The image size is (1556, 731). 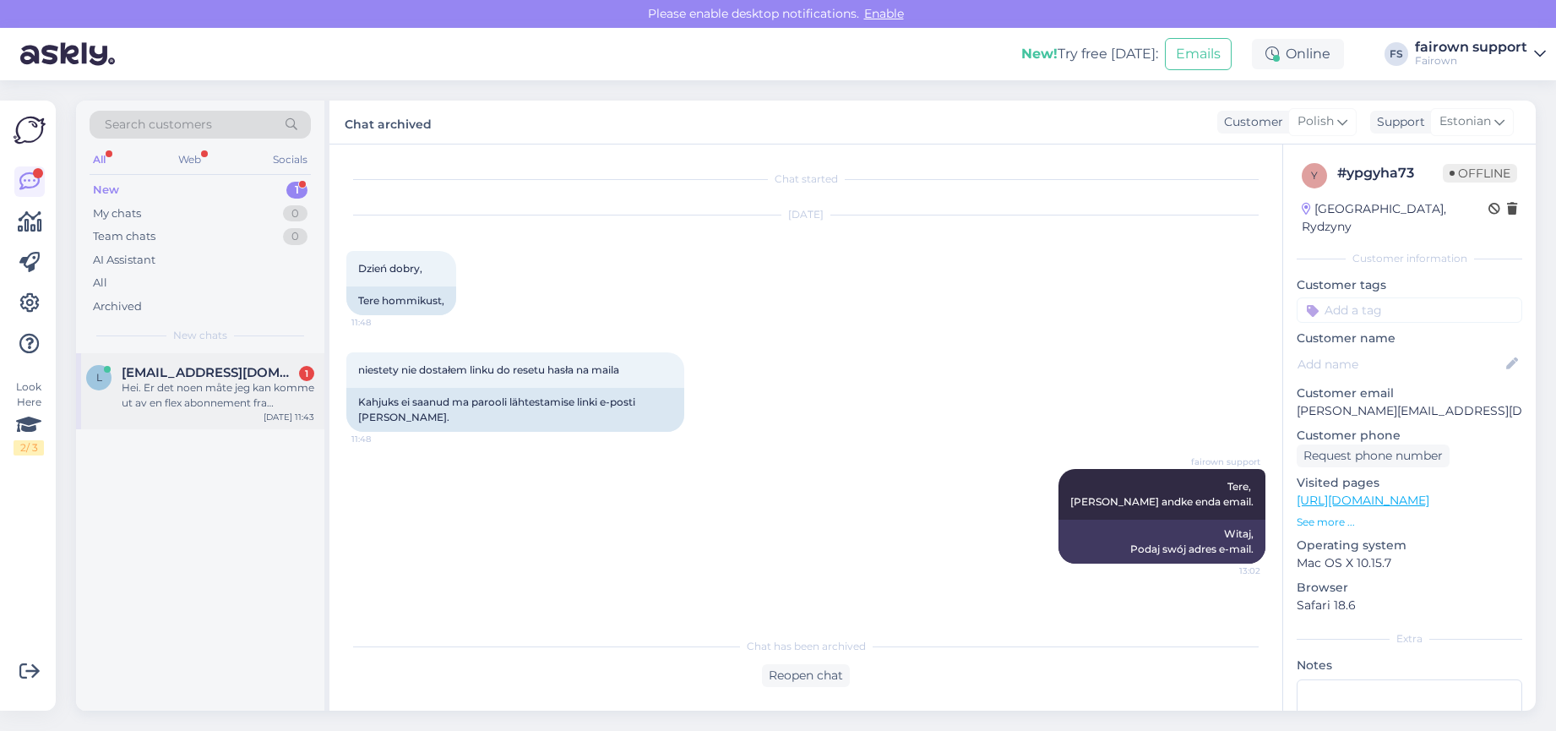 I want to click on input: Add name, so click(x=1400, y=364).